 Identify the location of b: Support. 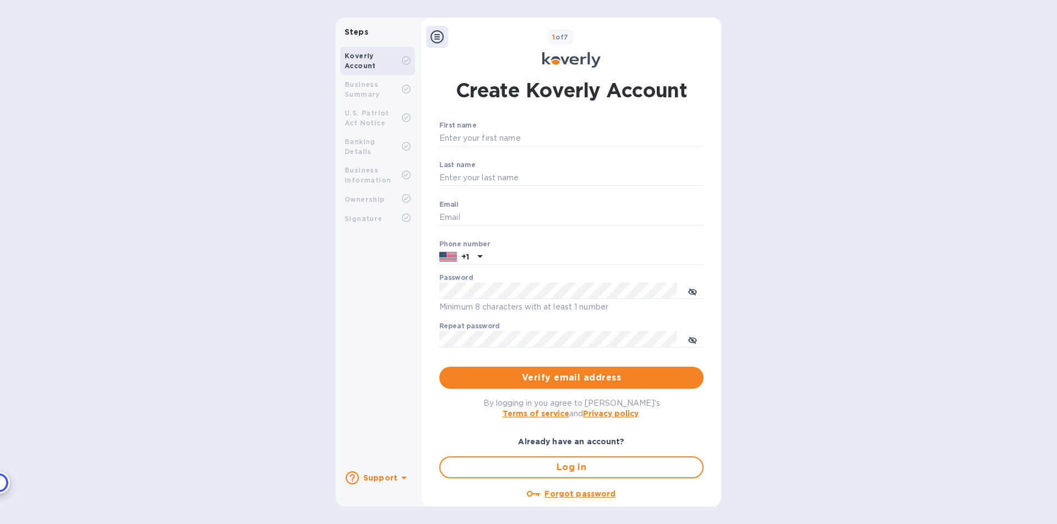
(380, 478).